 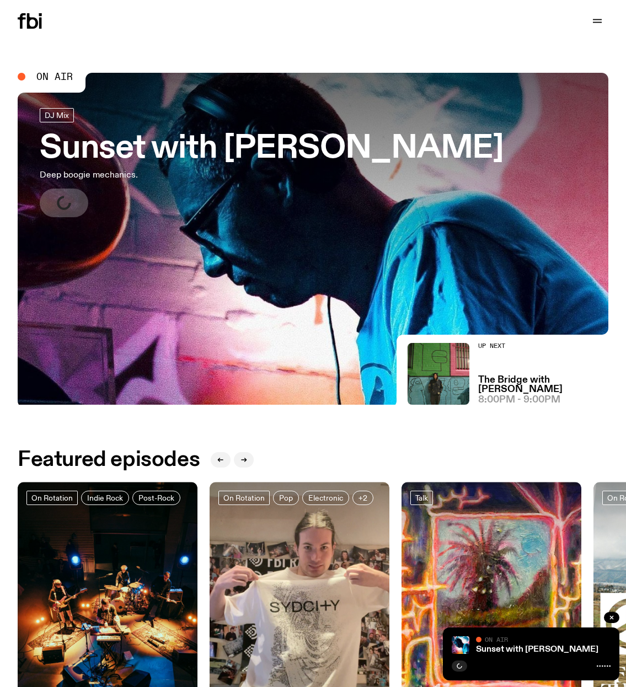 What do you see at coordinates (421, 498) in the screenshot?
I see `a: Talk` at bounding box center [421, 498].